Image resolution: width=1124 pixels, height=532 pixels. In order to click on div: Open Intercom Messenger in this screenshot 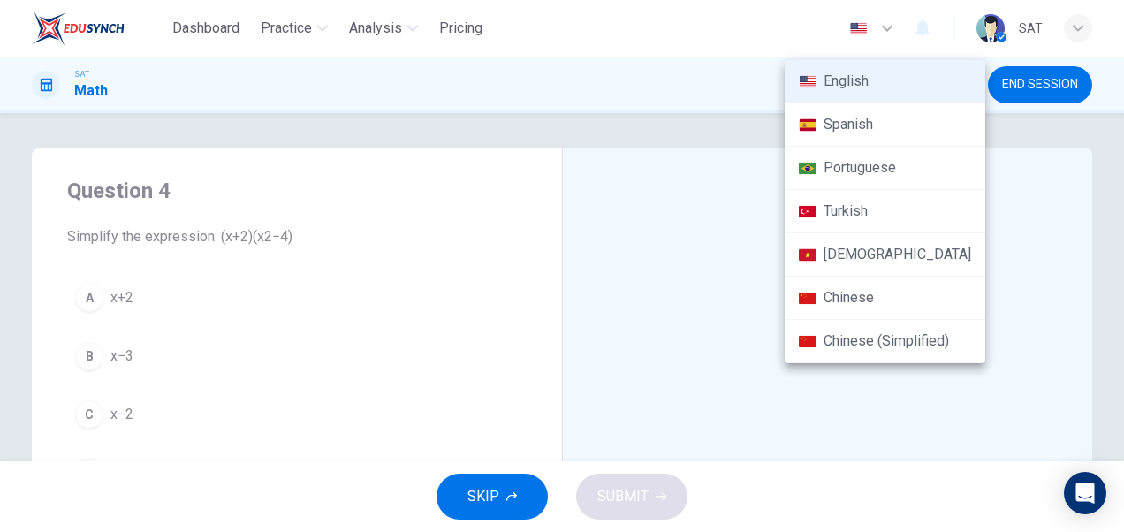, I will do `click(1085, 493)`.